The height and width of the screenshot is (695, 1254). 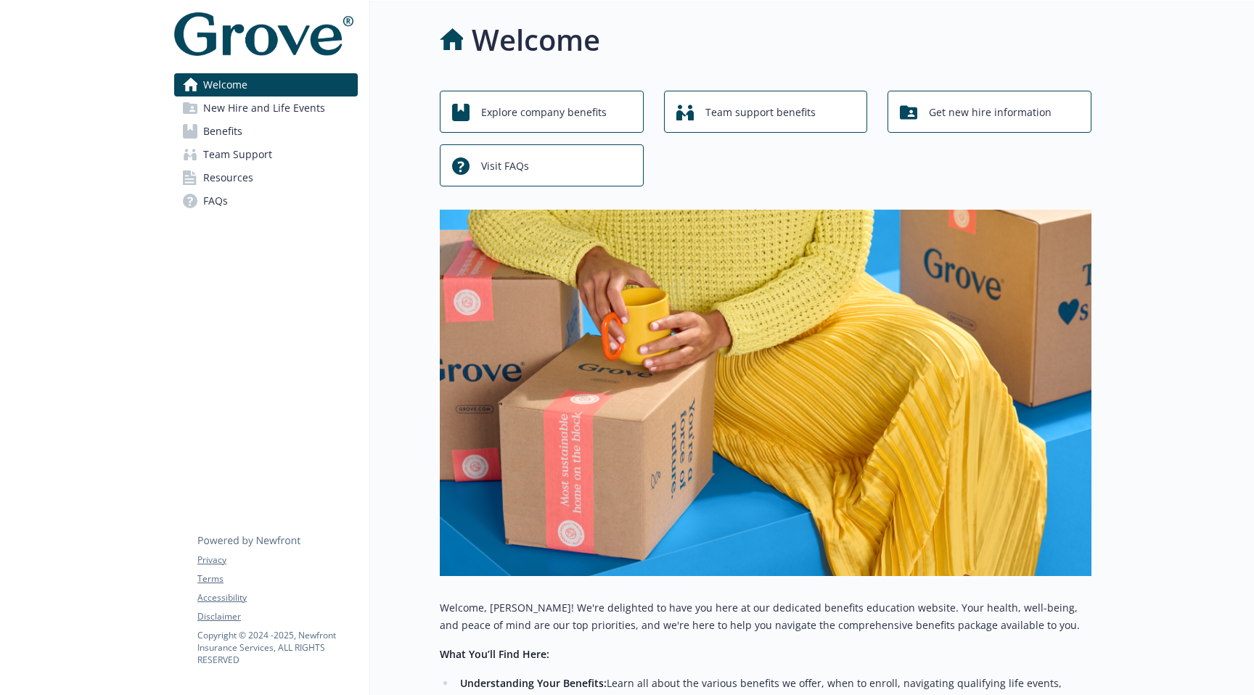 What do you see at coordinates (277, 647) in the screenshot?
I see `p: Copyright © 2024 - 2025 , Newfront Insurance Services, ALL RIGHTS RESERVED` at bounding box center [277, 647].